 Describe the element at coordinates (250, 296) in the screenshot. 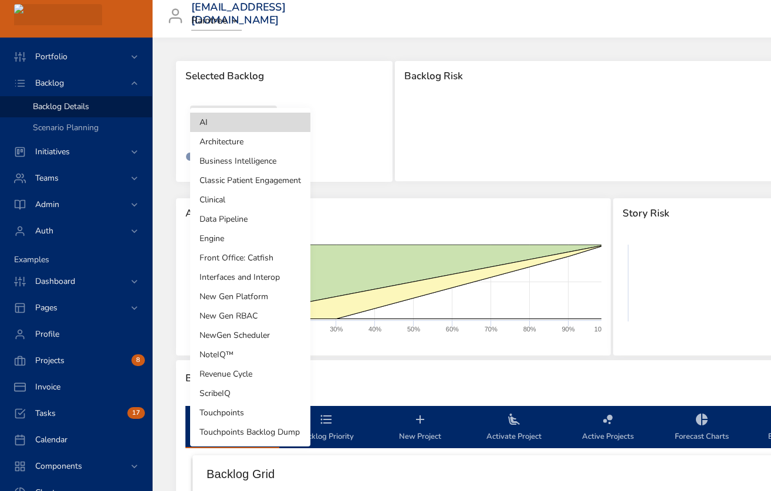

I see `li: New Gen Platform` at that location.